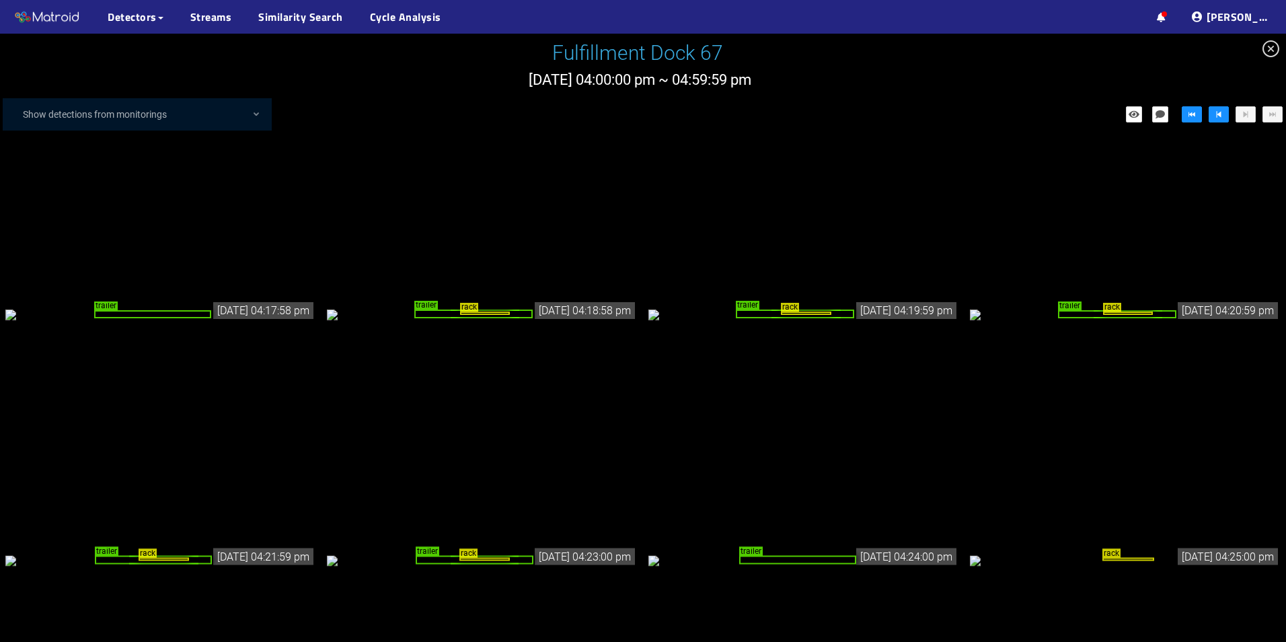 This screenshot has height=642, width=1286. I want to click on span: fast-backward, so click(1192, 115).